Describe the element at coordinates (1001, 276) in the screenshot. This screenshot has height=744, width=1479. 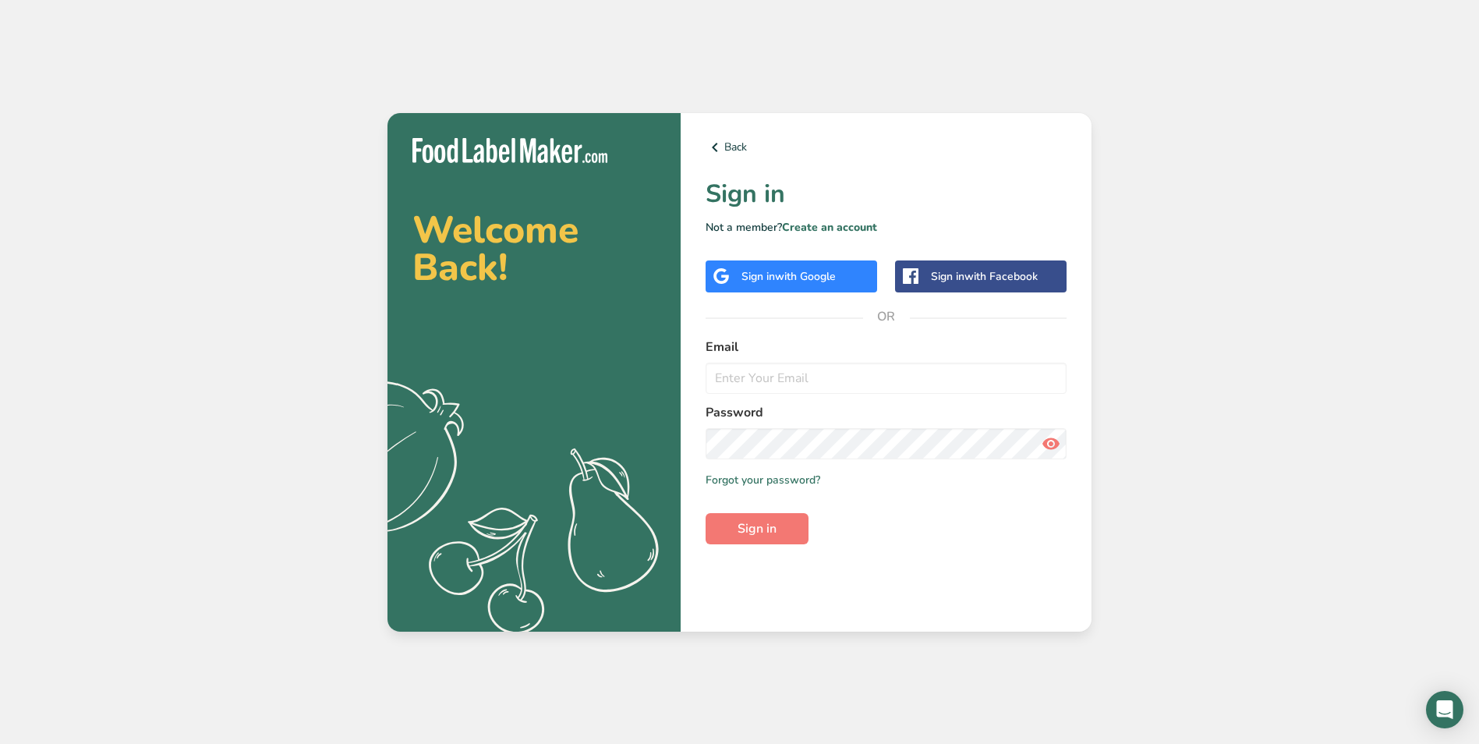
I see `span: with Facebook` at that location.